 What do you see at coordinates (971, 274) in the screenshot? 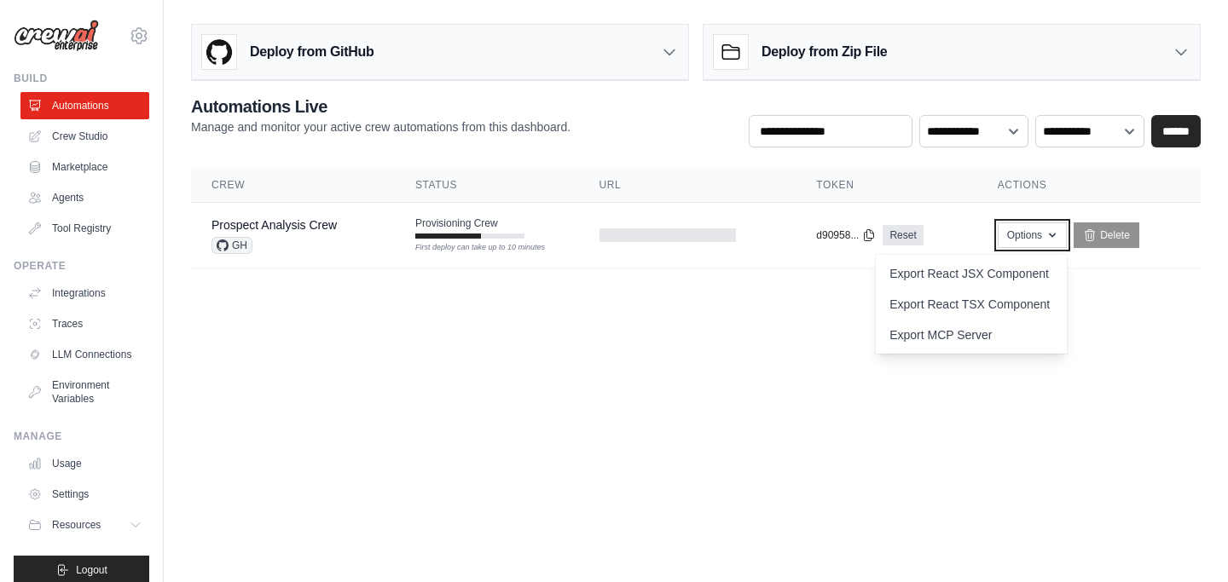
I see `a: Export React JSX Component` at bounding box center [971, 274].